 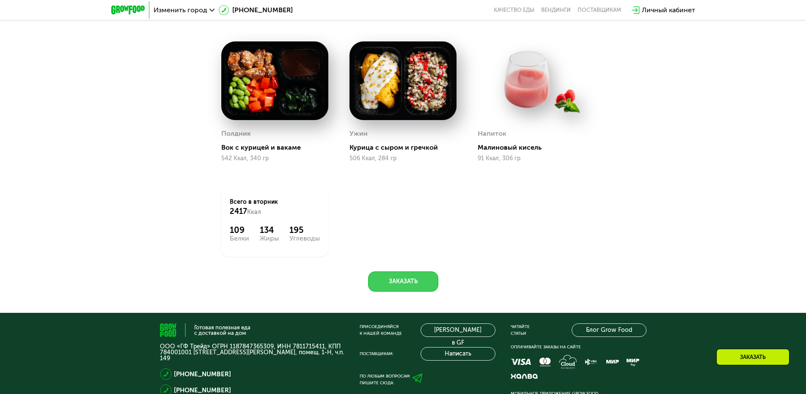 What do you see at coordinates (520, 330) in the screenshot?
I see `div: Читайте статьи` at bounding box center [520, 330].